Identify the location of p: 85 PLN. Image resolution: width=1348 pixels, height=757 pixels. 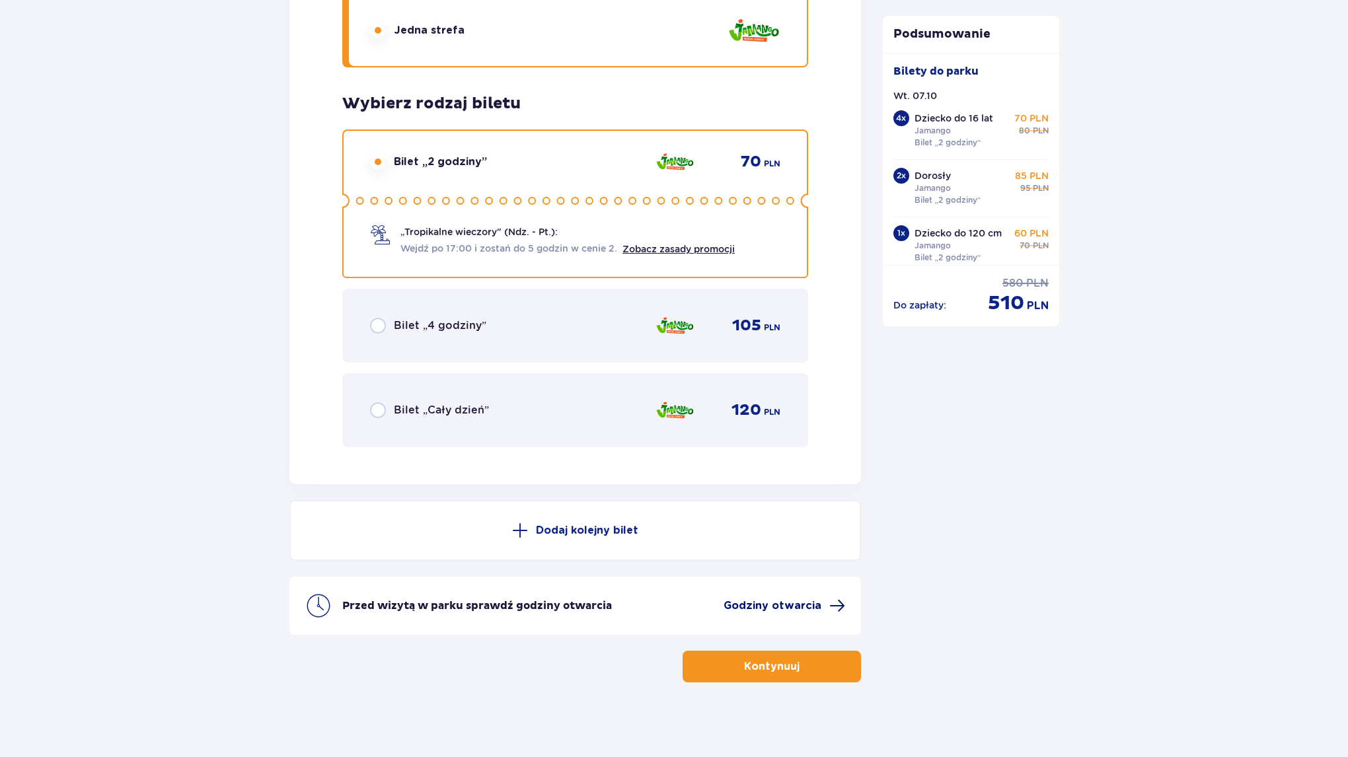
(1031, 176).